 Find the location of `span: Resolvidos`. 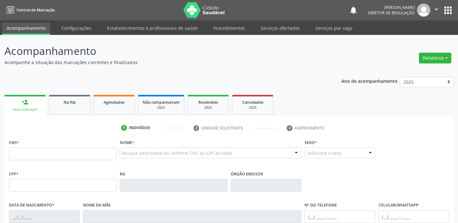

span: Resolvidos is located at coordinates (208, 102).